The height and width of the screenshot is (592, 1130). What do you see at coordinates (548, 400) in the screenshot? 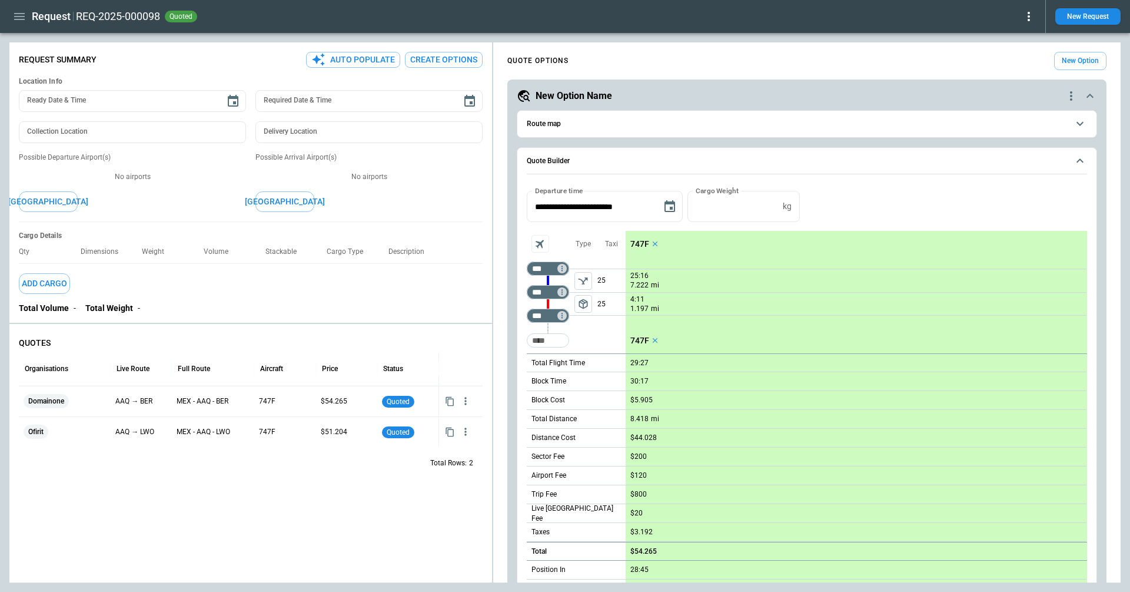
I see `p: Block Cost` at bounding box center [548, 400].